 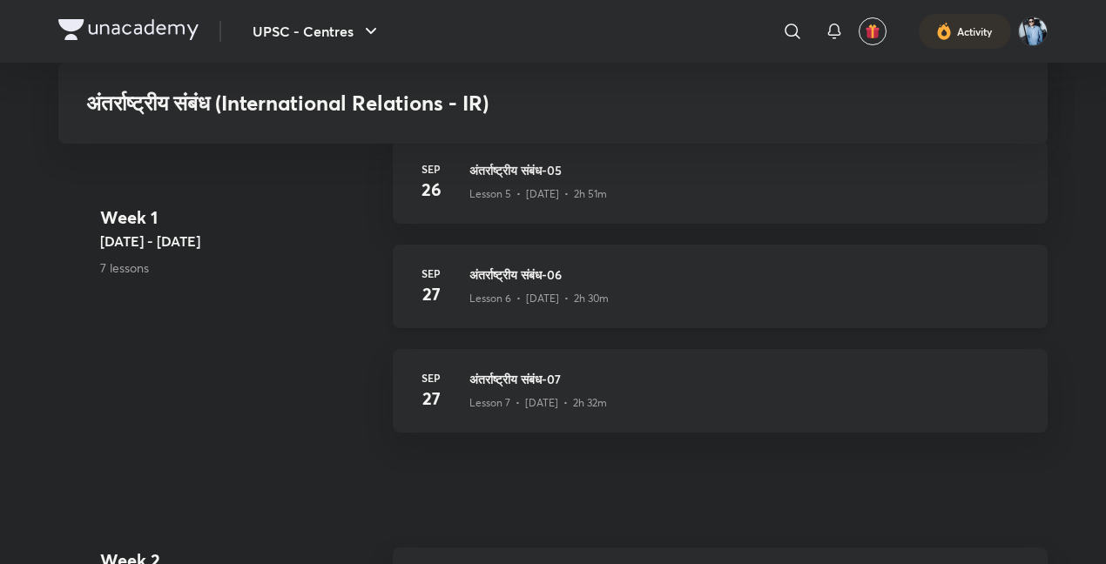 I want to click on h3: अंतर्राष्ट्रीय संबंध-07, so click(x=748, y=379).